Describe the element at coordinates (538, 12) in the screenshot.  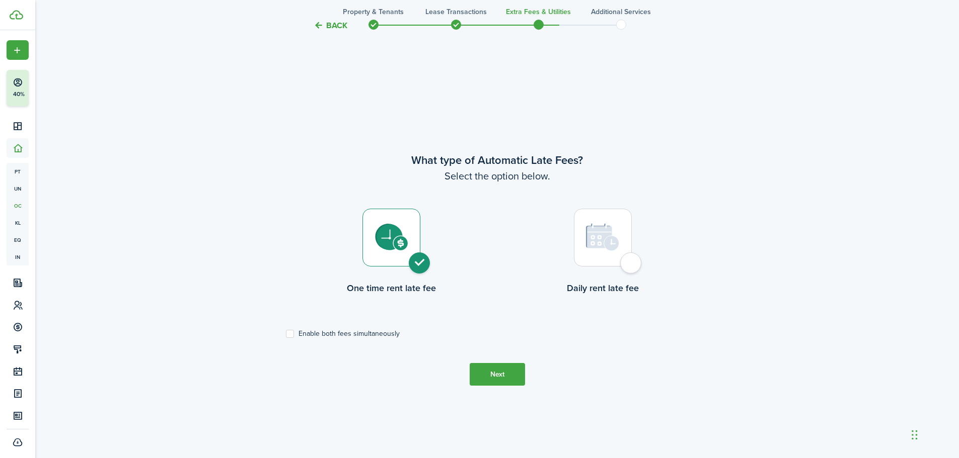
I see `h3: Extra fees & Utilities` at that location.